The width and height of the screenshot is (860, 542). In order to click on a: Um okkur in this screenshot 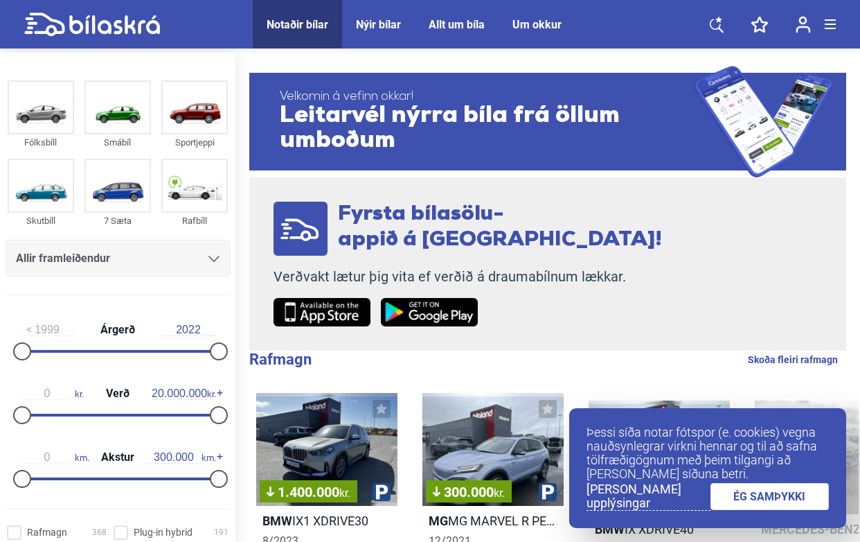, I will do `click(537, 24)`.